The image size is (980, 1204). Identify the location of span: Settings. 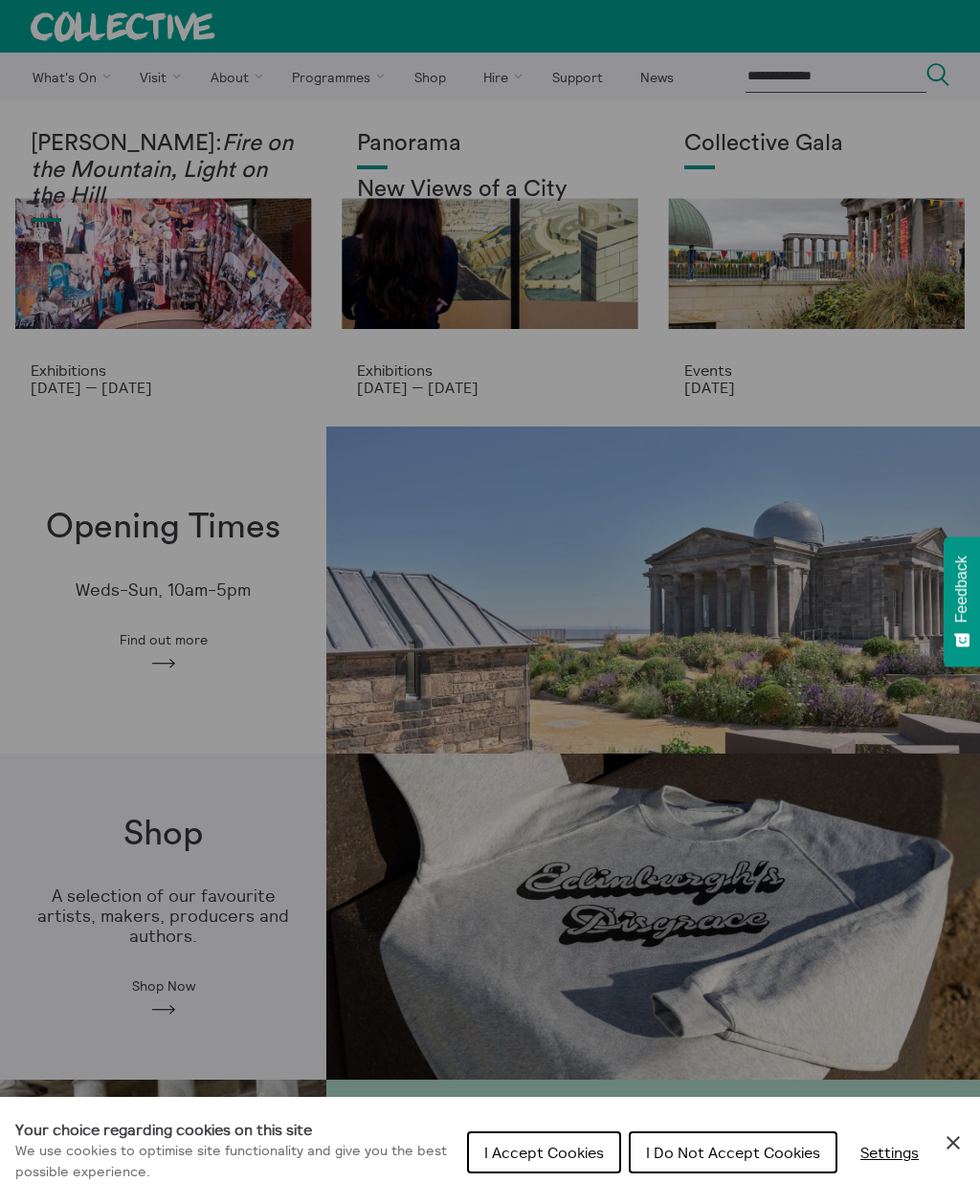
(889, 1152).